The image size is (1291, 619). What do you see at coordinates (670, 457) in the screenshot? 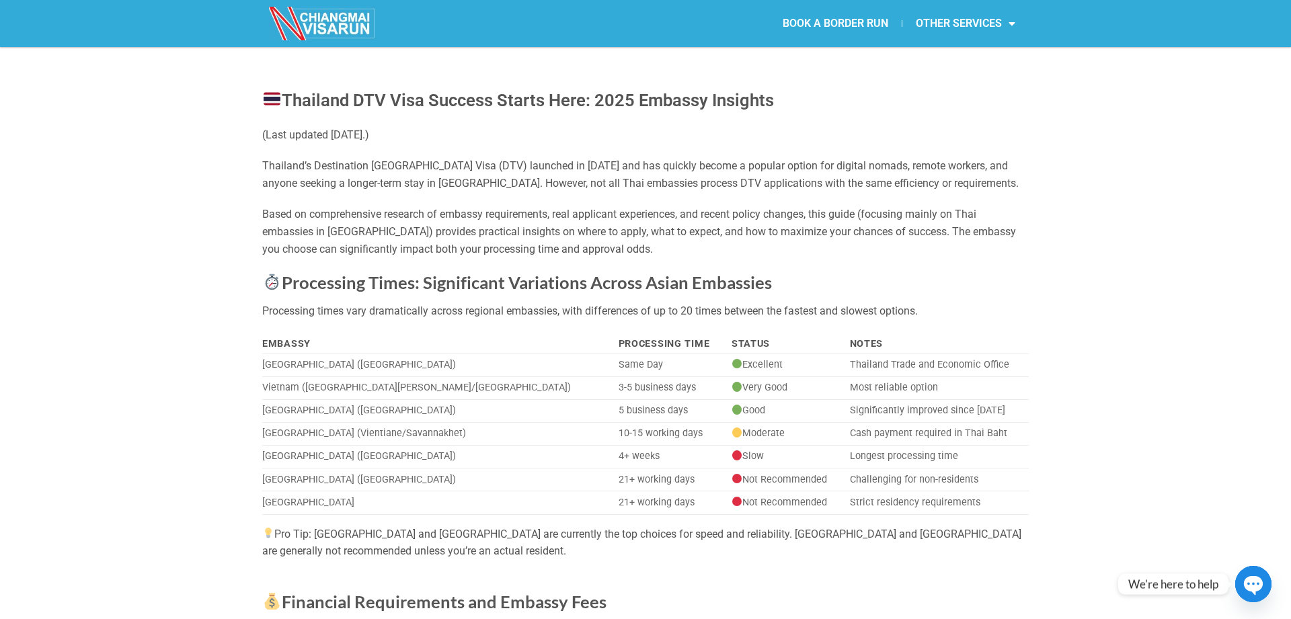
I see `td: 4+ weeks` at bounding box center [670, 457].